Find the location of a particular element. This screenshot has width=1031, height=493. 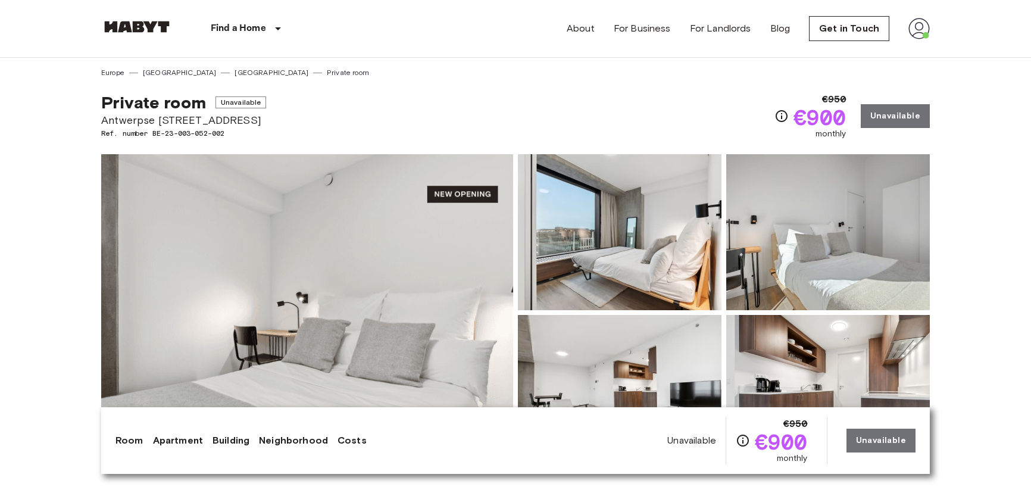

a: Building is located at coordinates (231, 440).